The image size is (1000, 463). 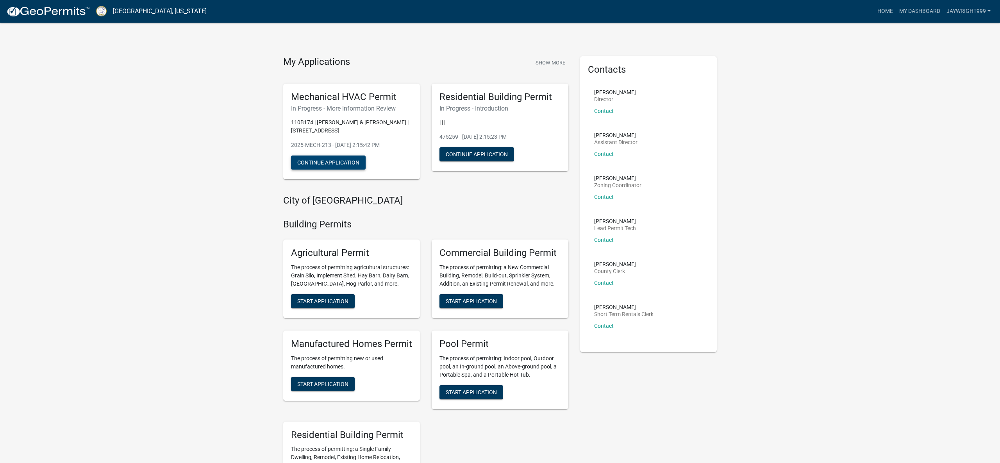 I want to click on h5: Mechanical HVAC Permit, so click(x=352, y=97).